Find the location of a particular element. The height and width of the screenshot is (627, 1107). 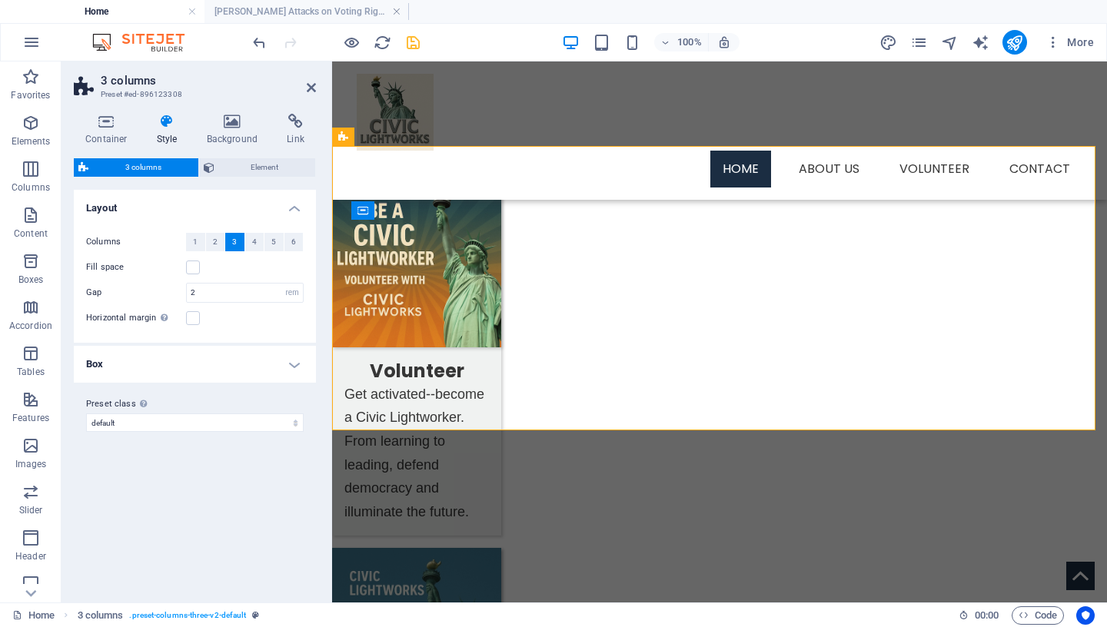

button: undo is located at coordinates (259, 42).